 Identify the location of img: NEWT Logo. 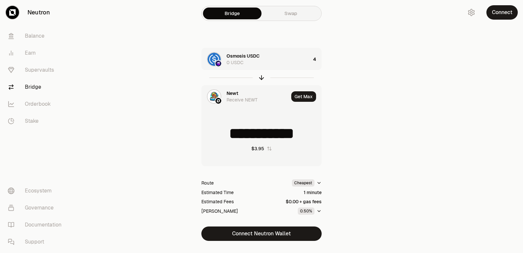
(214, 96).